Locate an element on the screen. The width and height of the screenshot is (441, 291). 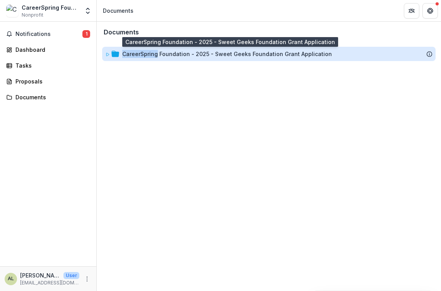
div: Tasks is located at coordinates (51, 65).